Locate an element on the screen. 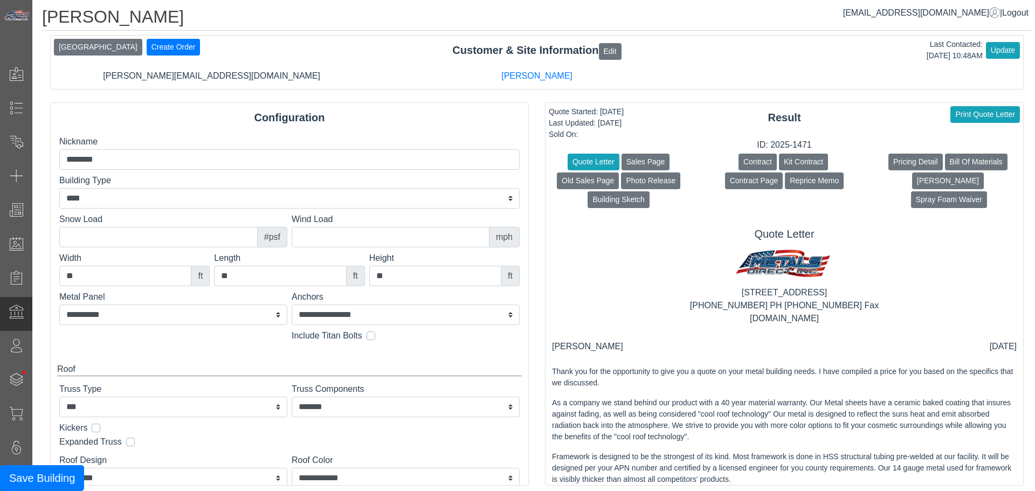 This screenshot has width=1035, height=491. button: Building Sketch is located at coordinates (618, 199).